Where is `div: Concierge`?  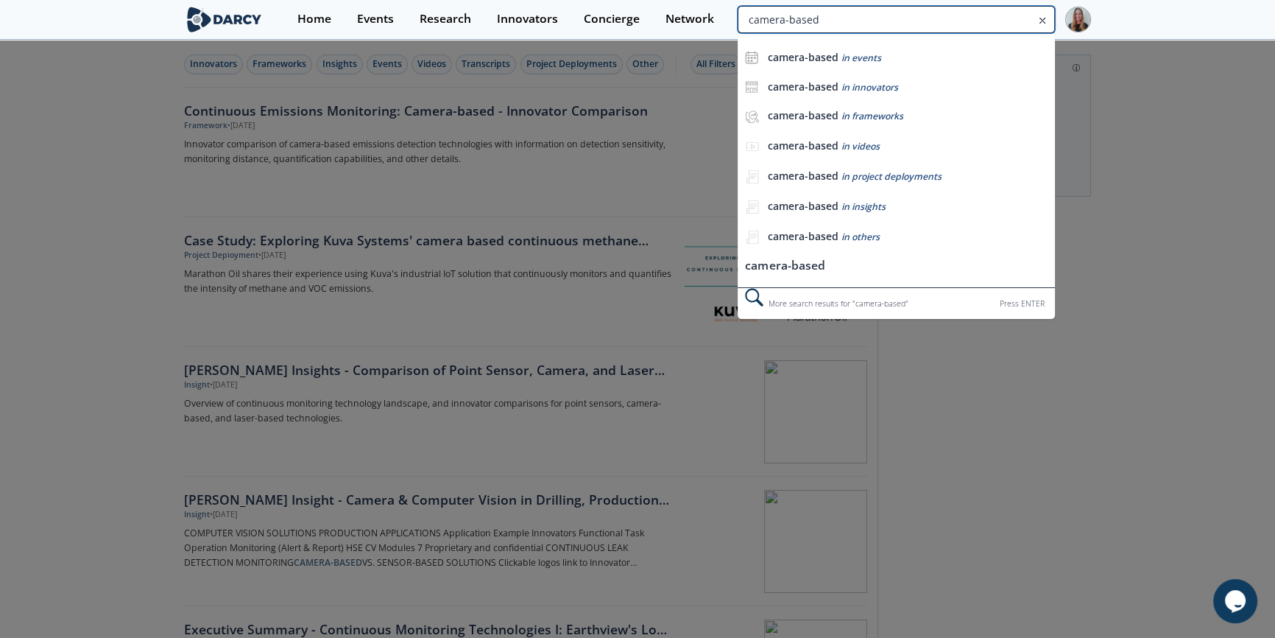
div: Concierge is located at coordinates (612, 19).